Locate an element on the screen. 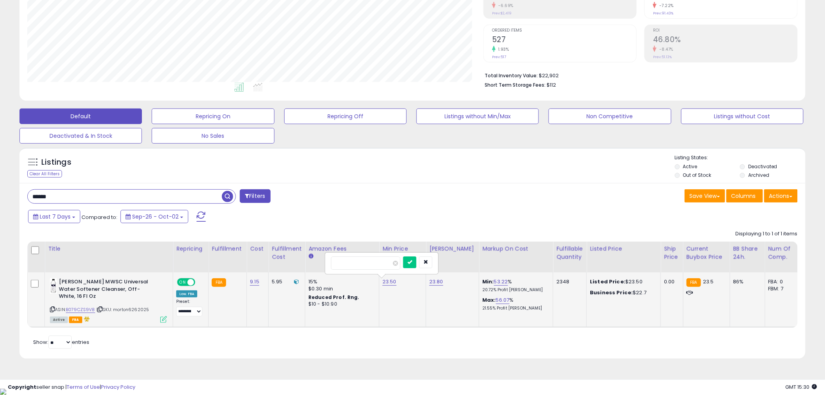 Image resolution: width=825 pixels, height=395 pixels. a: 23.80 is located at coordinates (436, 282).